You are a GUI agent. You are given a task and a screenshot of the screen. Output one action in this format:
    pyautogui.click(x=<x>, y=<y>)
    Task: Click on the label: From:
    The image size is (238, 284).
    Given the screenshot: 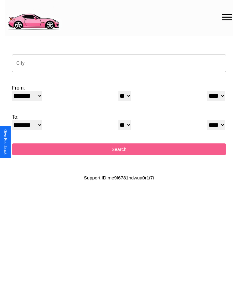 What is the action you would take?
    pyautogui.click(x=119, y=88)
    